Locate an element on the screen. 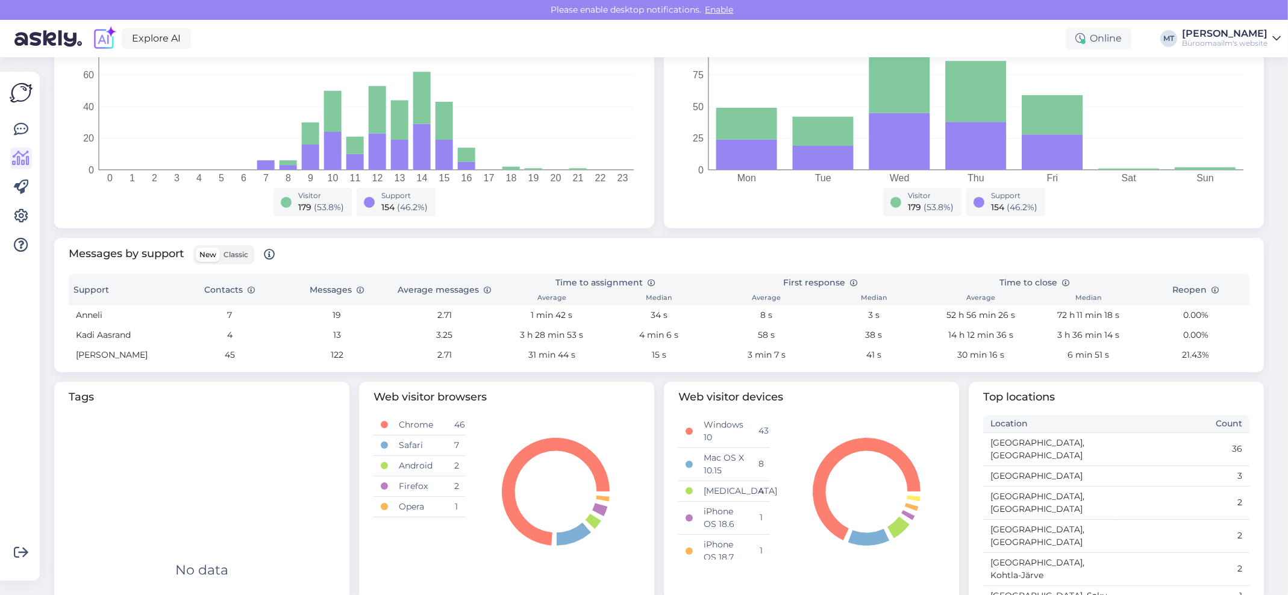 This screenshot has width=1288, height=595. td: 52 h 56 min 26 s is located at coordinates (980, 315).